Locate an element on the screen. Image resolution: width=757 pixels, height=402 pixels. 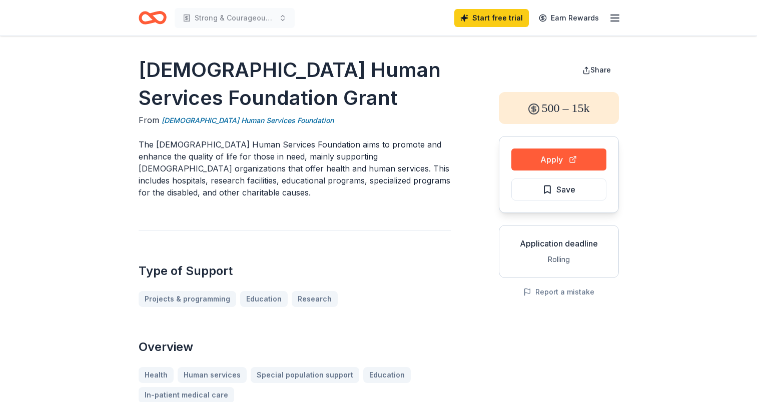
button: Strong & Courageous: An S2Savers Initiative is located at coordinates (235, 18).